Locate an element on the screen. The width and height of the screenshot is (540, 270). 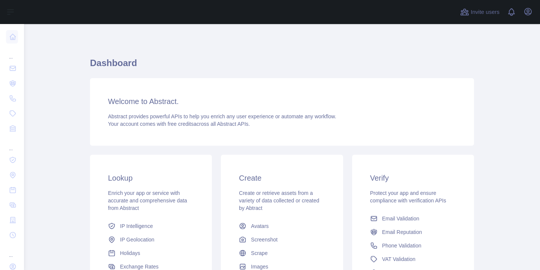
span: free credits is located at coordinates (180, 124).